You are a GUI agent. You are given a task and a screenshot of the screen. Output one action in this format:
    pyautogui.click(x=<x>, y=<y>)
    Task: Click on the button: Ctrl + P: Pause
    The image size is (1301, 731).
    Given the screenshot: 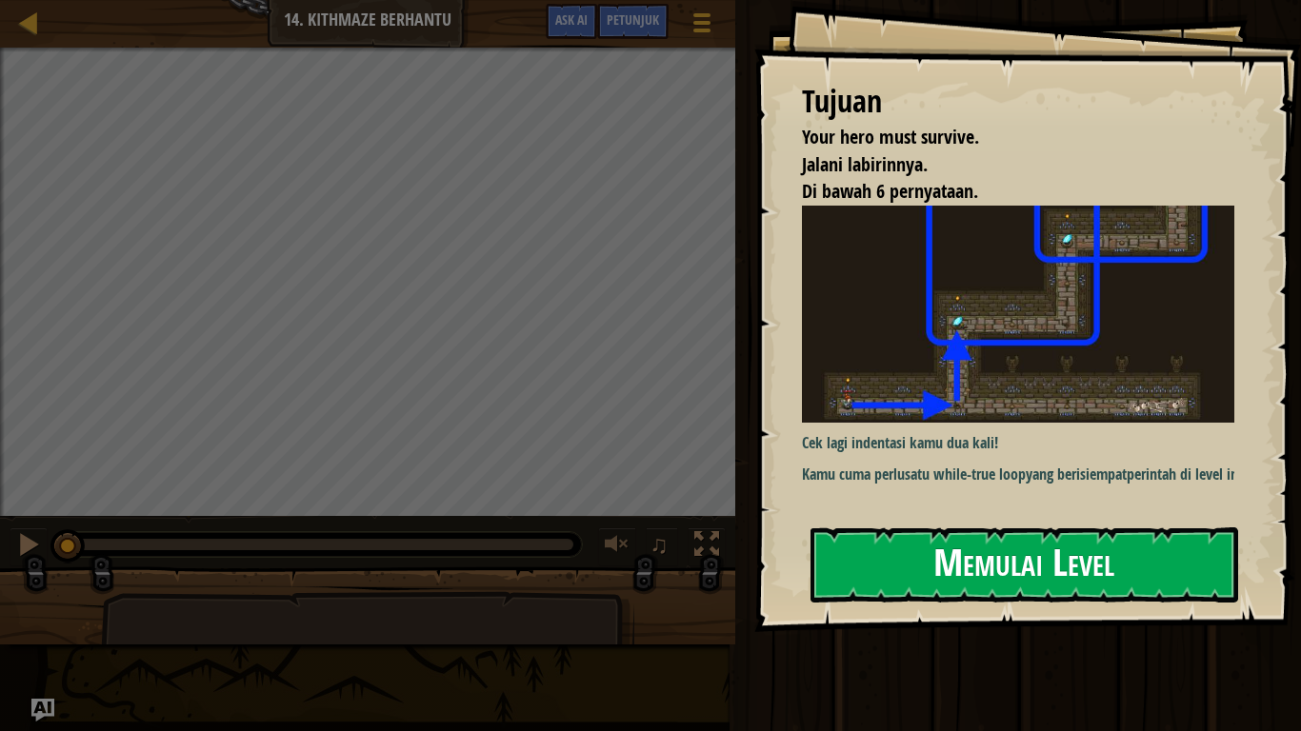 What is the action you would take?
    pyautogui.click(x=29, y=547)
    